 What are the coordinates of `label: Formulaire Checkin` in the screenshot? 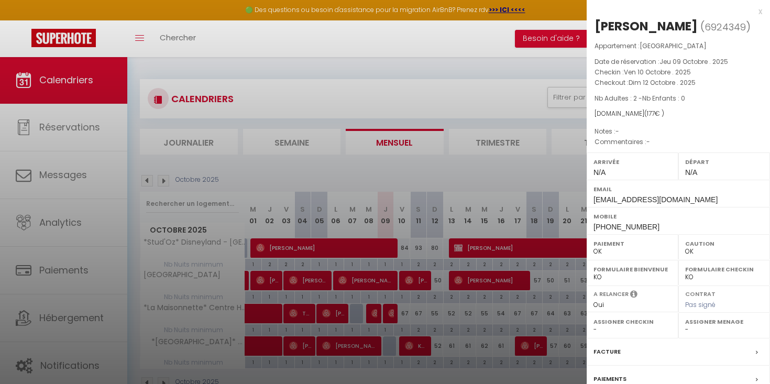 It's located at (724, 269).